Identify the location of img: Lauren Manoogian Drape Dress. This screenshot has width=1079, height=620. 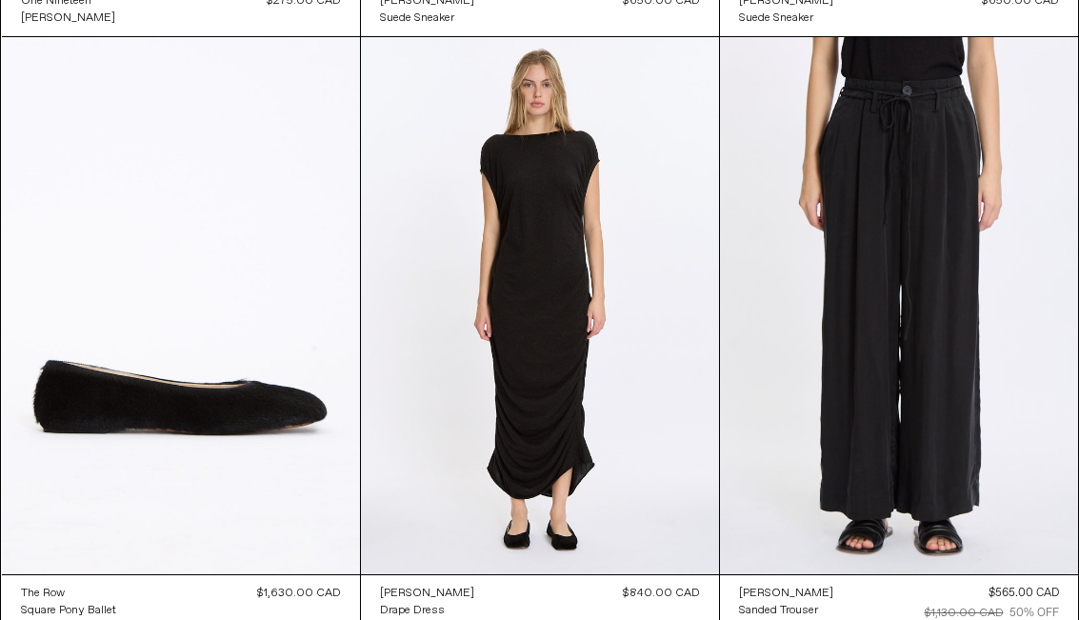
(540, 306).